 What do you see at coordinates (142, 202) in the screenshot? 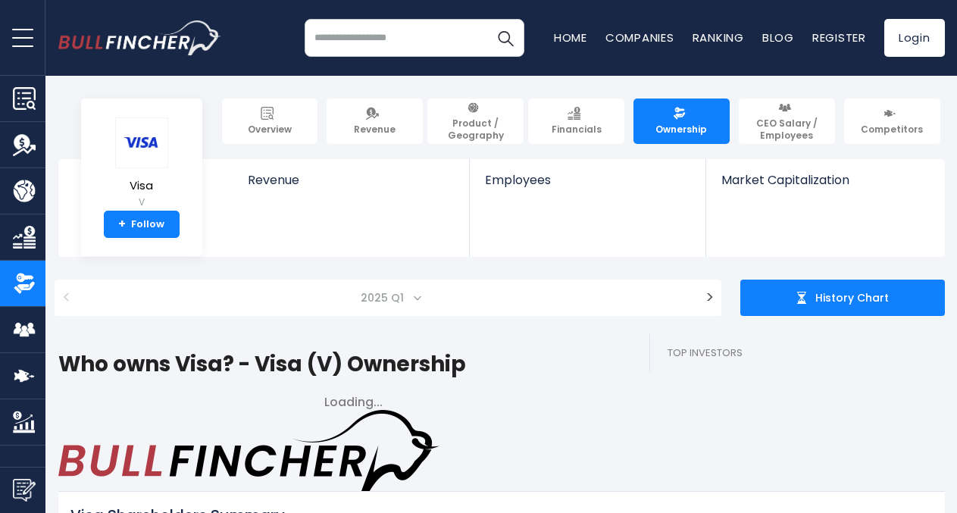
I see `small: V` at bounding box center [142, 202].